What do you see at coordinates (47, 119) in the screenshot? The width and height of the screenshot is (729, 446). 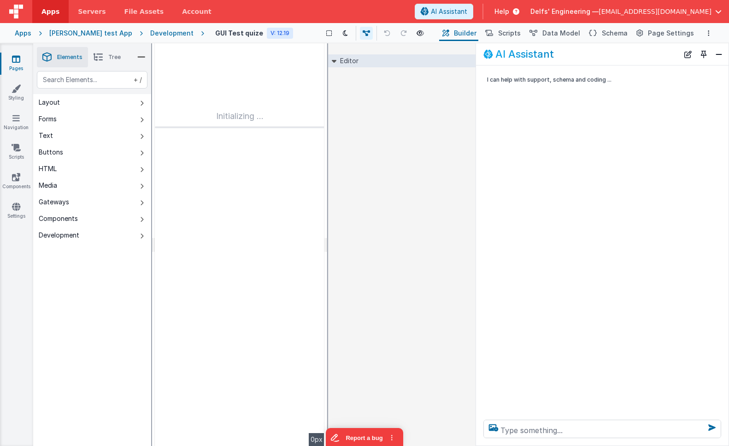 I see `div: Forms` at bounding box center [47, 119].